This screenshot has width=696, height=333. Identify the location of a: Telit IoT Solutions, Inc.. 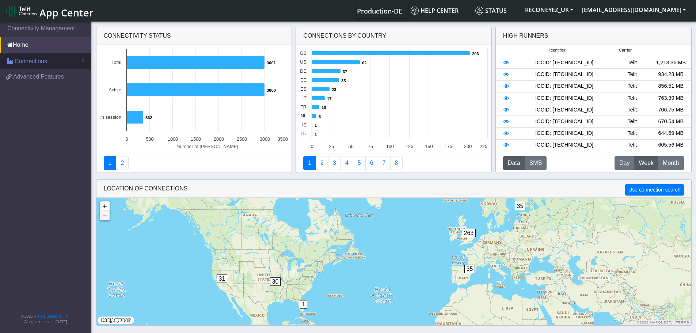
(51, 316).